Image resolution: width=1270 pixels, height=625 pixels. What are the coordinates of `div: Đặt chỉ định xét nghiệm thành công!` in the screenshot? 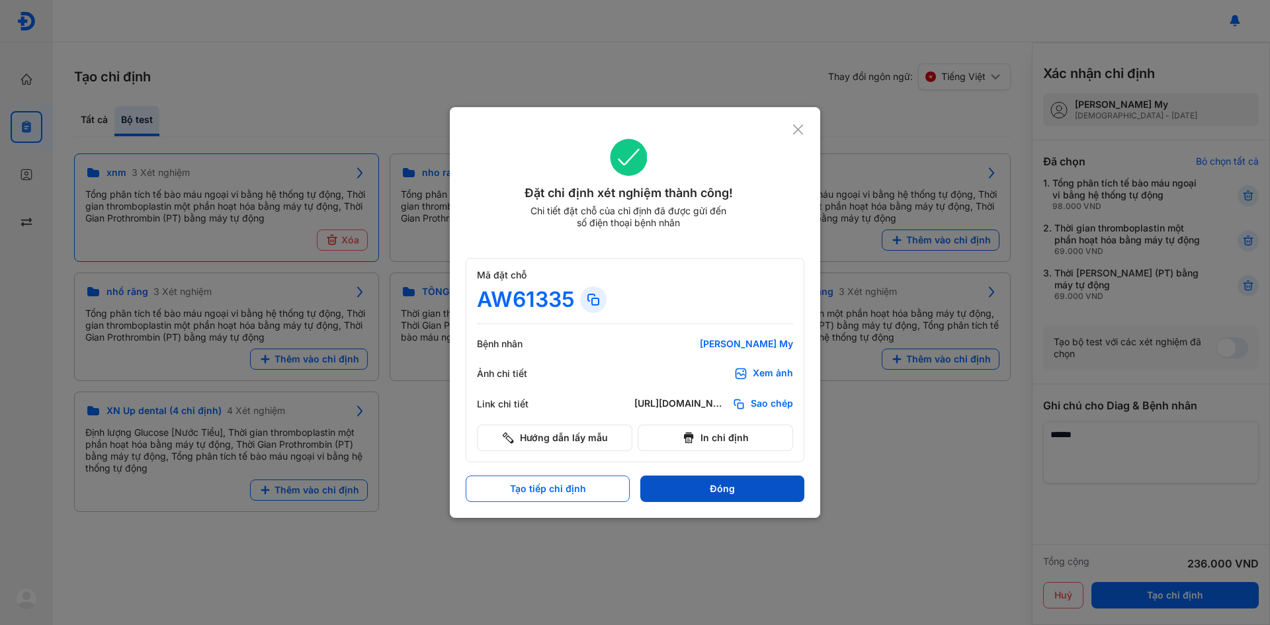 It's located at (628, 193).